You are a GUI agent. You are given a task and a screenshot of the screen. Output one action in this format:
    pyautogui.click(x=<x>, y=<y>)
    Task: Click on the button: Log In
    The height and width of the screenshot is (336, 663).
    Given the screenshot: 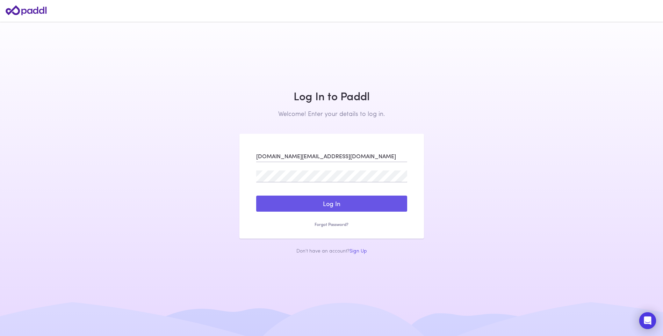 What is the action you would take?
    pyautogui.click(x=332, y=204)
    